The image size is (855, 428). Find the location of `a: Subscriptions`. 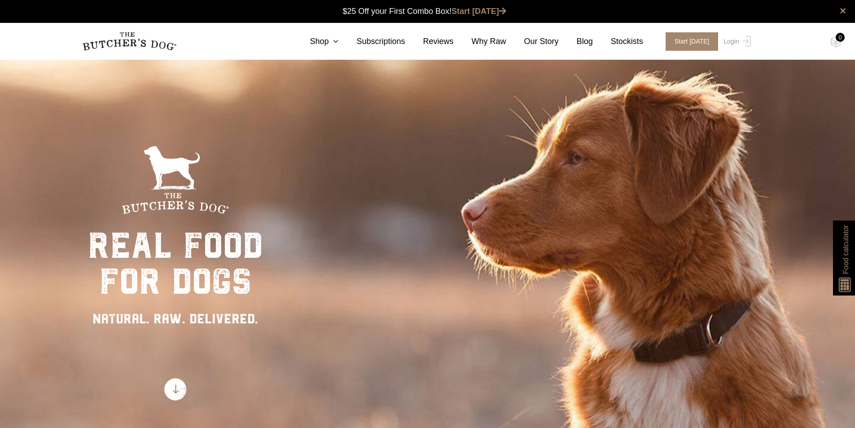

a: Subscriptions is located at coordinates (372, 41).